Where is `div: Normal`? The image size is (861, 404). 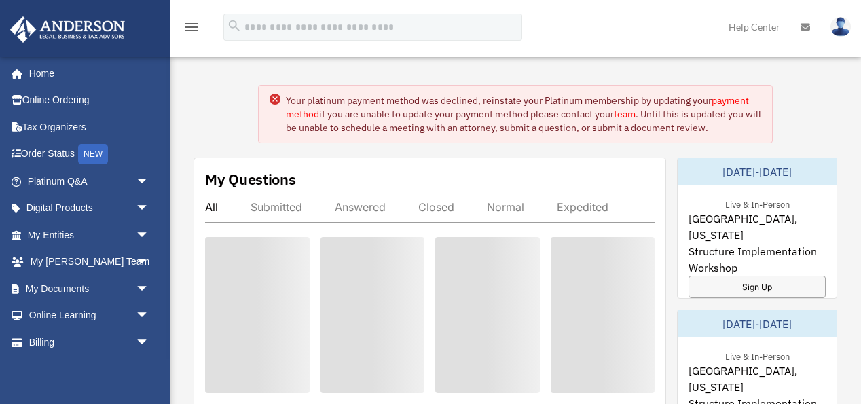
div: Normal is located at coordinates (505, 207).